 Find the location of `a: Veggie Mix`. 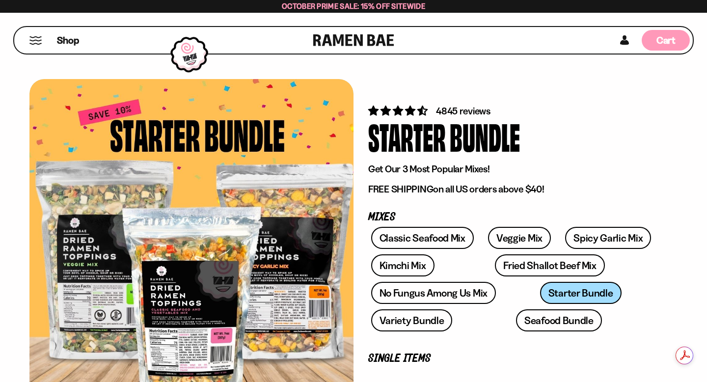

a: Veggie Mix is located at coordinates (520, 238).